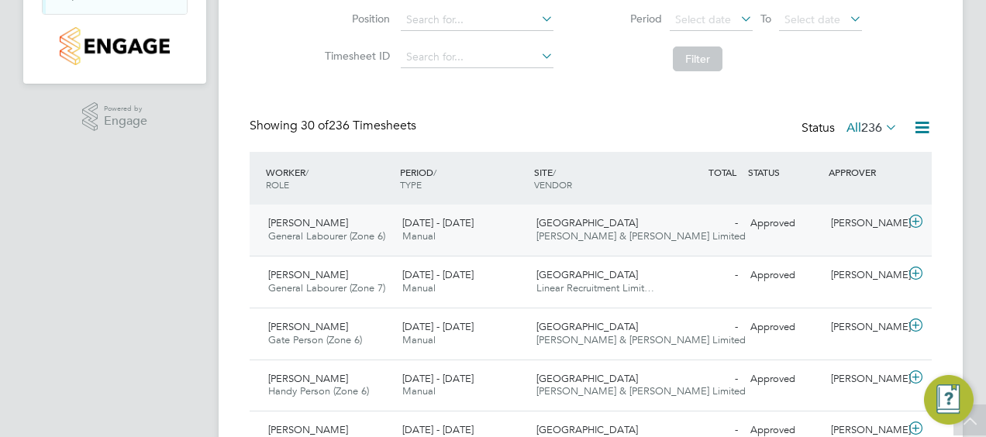 The width and height of the screenshot is (986, 437). I want to click on div: Showing, so click(334, 126).